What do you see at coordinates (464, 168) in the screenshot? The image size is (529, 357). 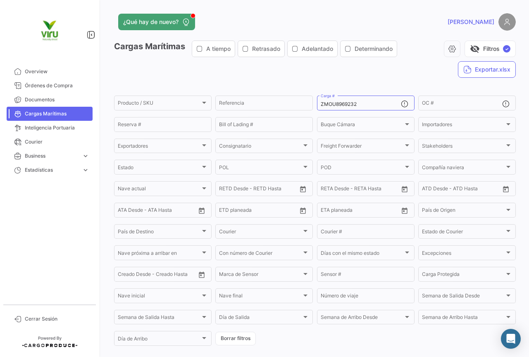 I see `span: Compañía naviera` at bounding box center [464, 168].